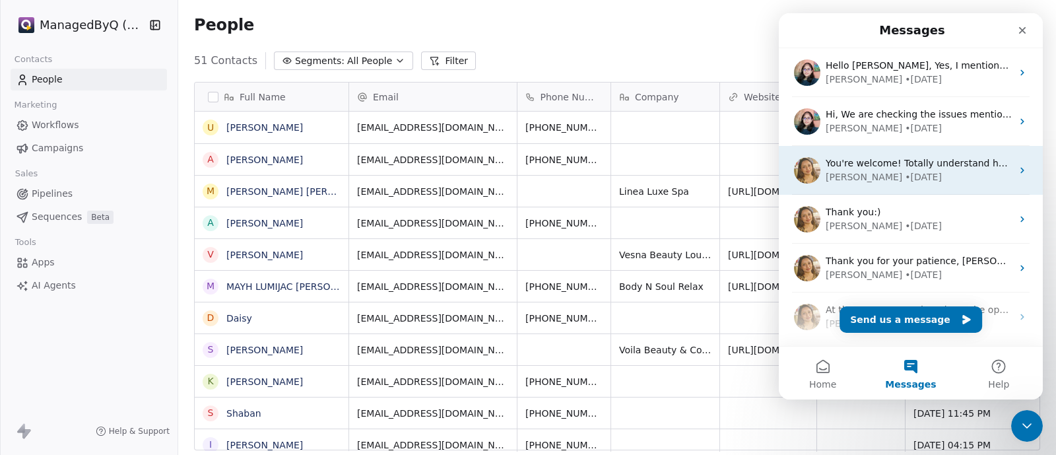  I want to click on span: Beta, so click(100, 217).